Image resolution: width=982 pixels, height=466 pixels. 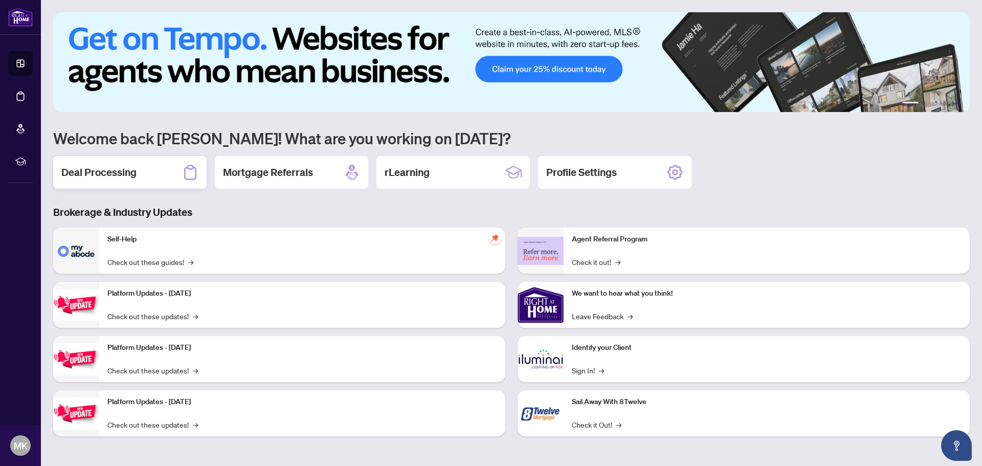 What do you see at coordinates (910, 104) in the screenshot?
I see `button: 1` at bounding box center [910, 104].